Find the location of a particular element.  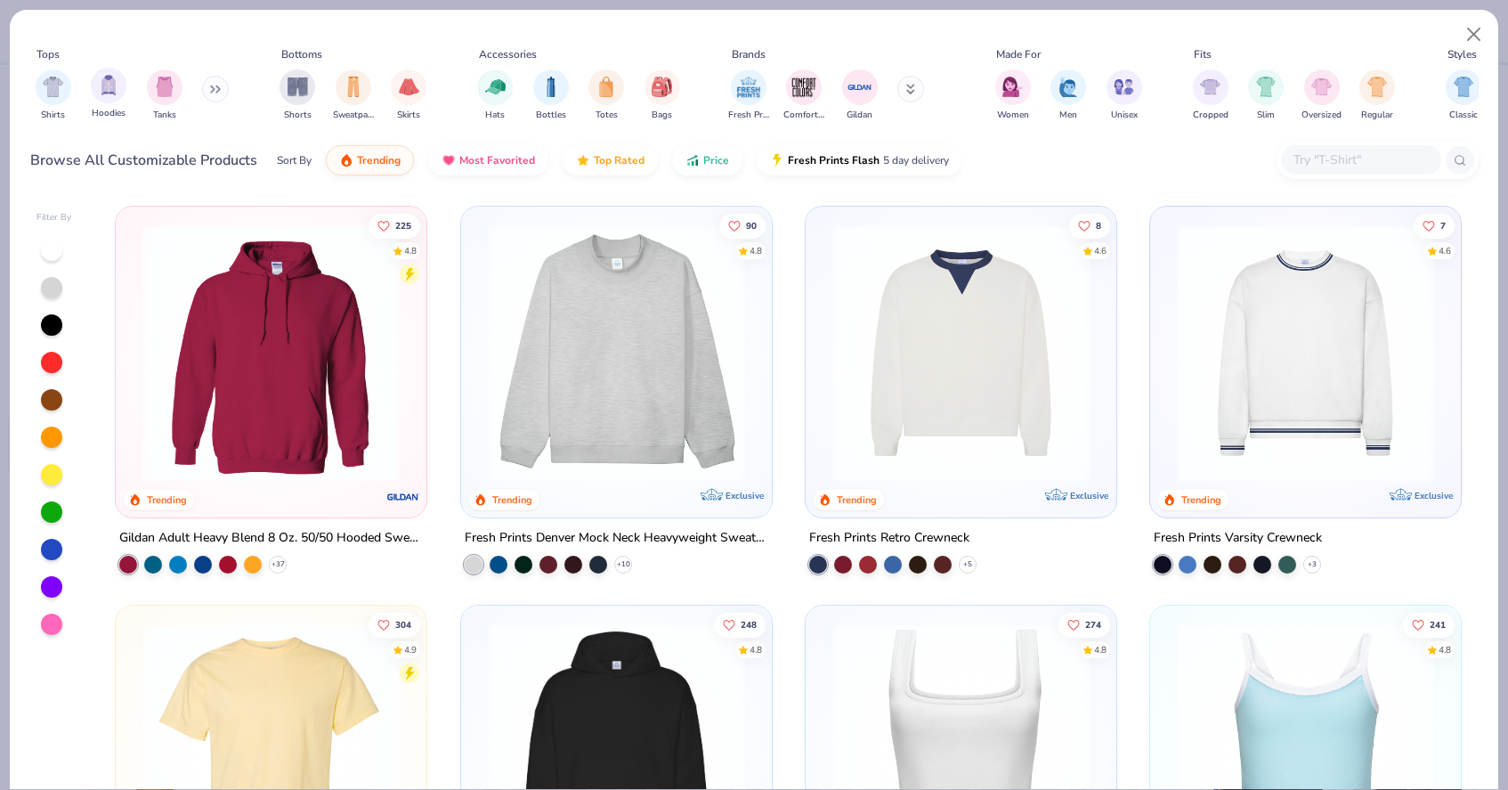

span: 7 is located at coordinates (1443, 225).